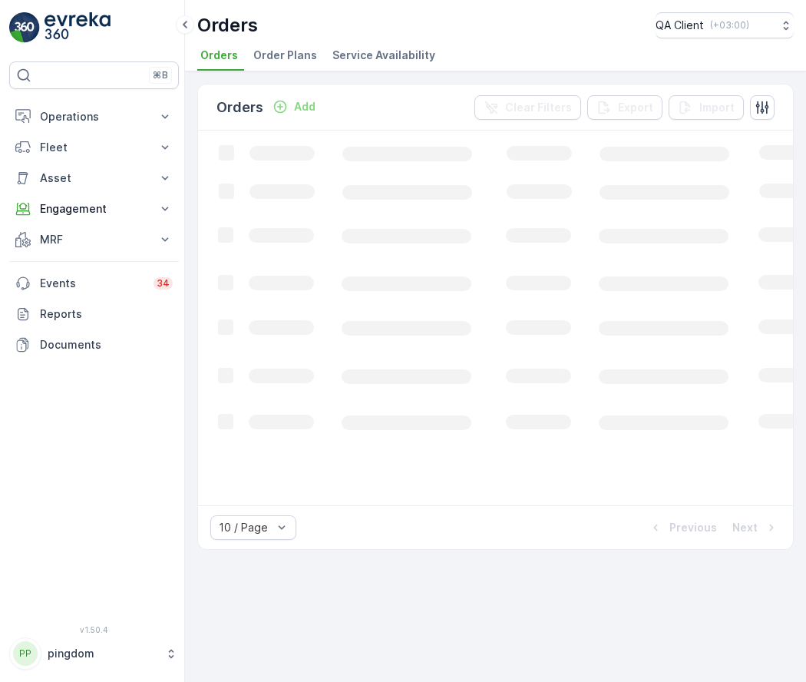 The image size is (806, 682). I want to click on p: ⌘B, so click(160, 75).